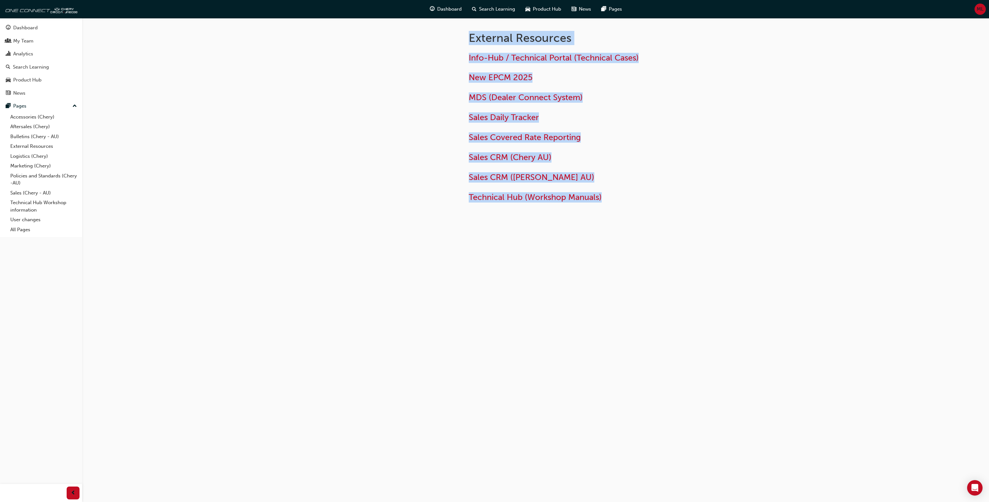 The image size is (989, 502). I want to click on span: ML, so click(980, 9).